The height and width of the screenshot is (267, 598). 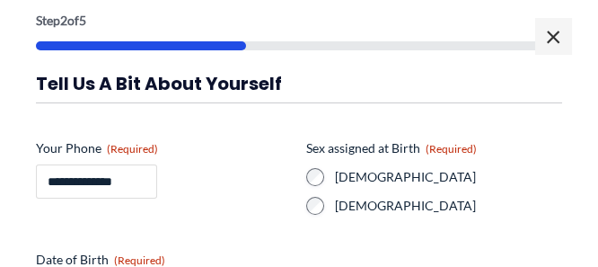 I want to click on span: 5, so click(x=83, y=20).